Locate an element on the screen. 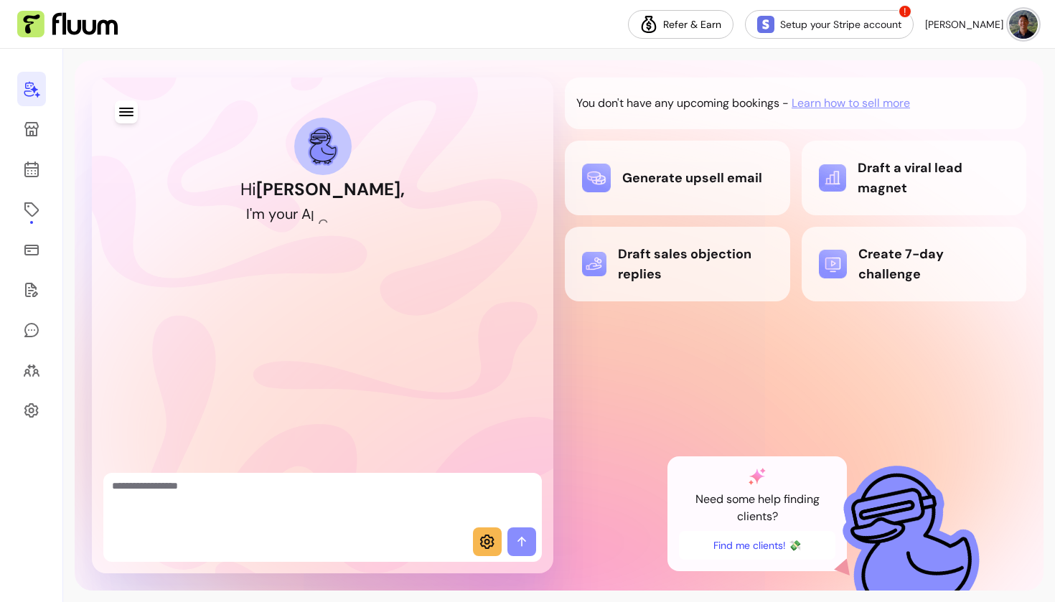 Image resolution: width=1055 pixels, height=602 pixels. a: Clients is located at coordinates (32, 370).